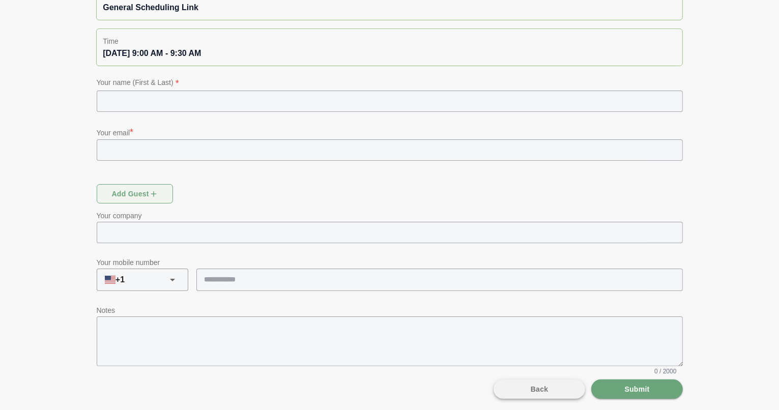  Describe the element at coordinates (637, 389) in the screenshot. I see `span: Submit` at that location.